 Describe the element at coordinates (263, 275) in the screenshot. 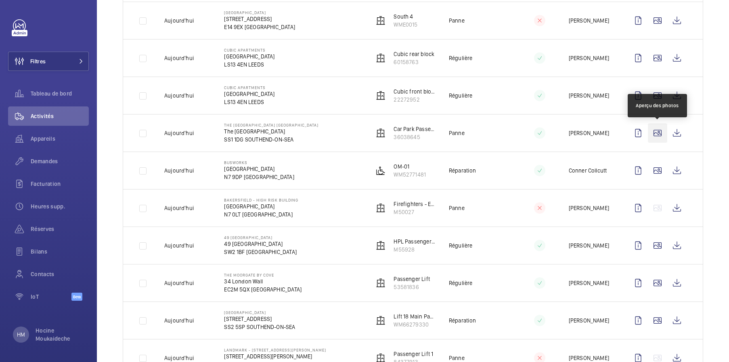

I see `p: The Moorgate by Cove` at that location.